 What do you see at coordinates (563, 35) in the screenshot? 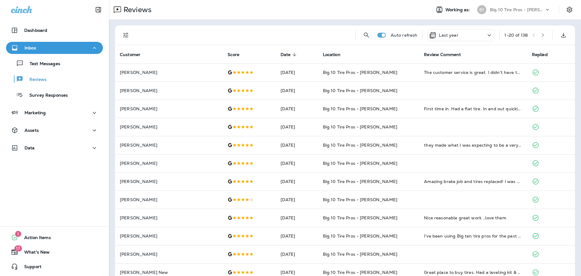
I see `button: Export as CSV` at bounding box center [563, 35].